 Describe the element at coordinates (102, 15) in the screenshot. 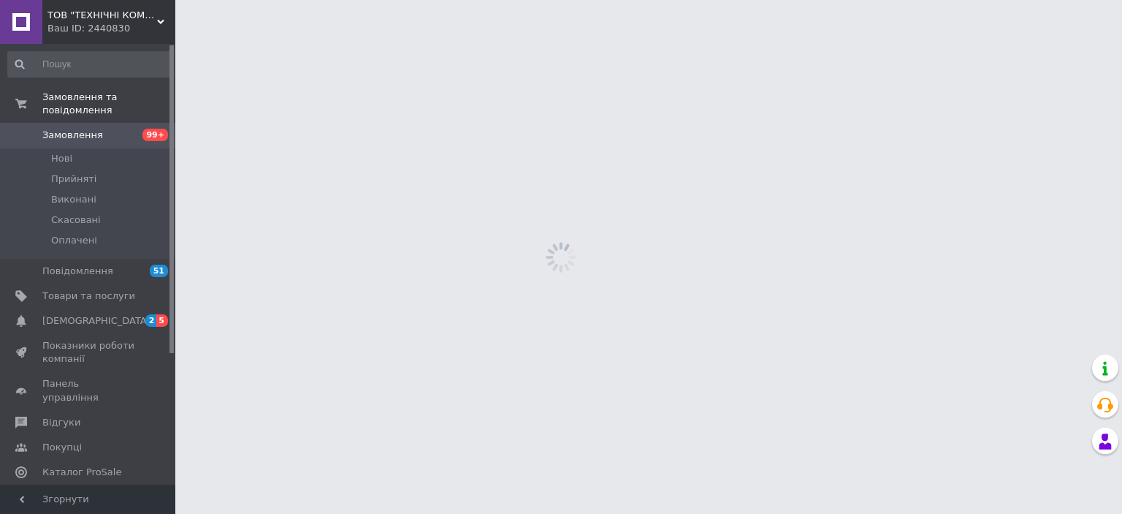

I see `span: ТОВ "ТЕХНІЧНІ КОМПОНЕНТИ"` at that location.